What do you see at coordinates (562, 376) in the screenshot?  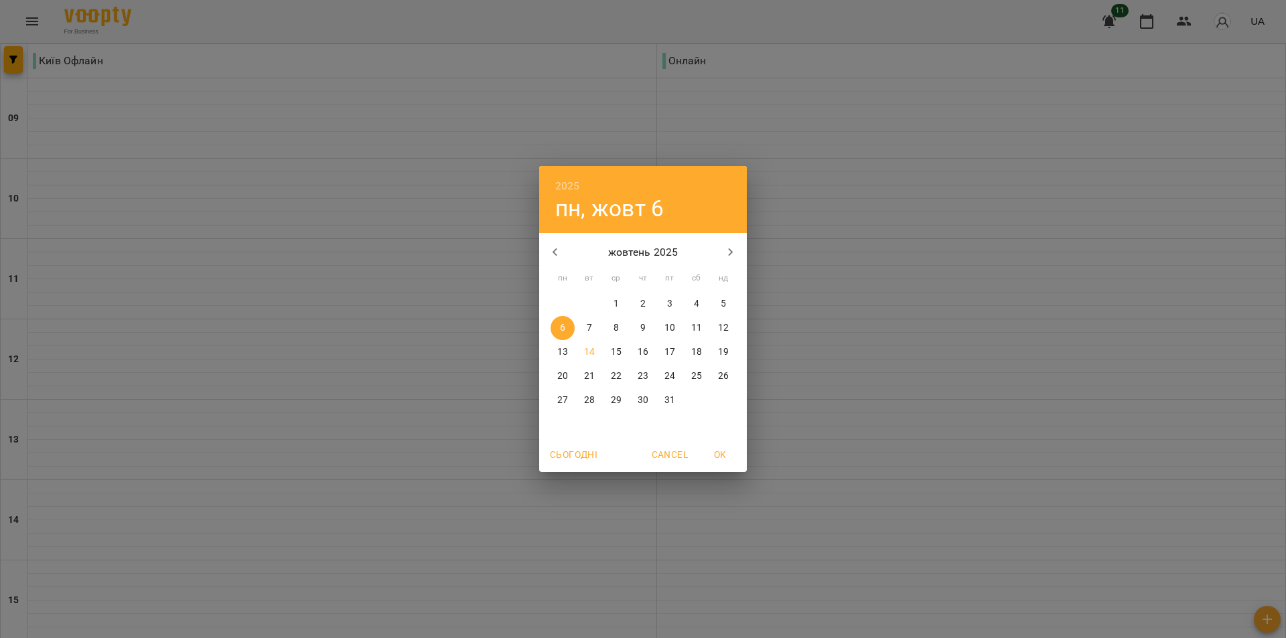 I see `p: 20` at bounding box center [562, 376].